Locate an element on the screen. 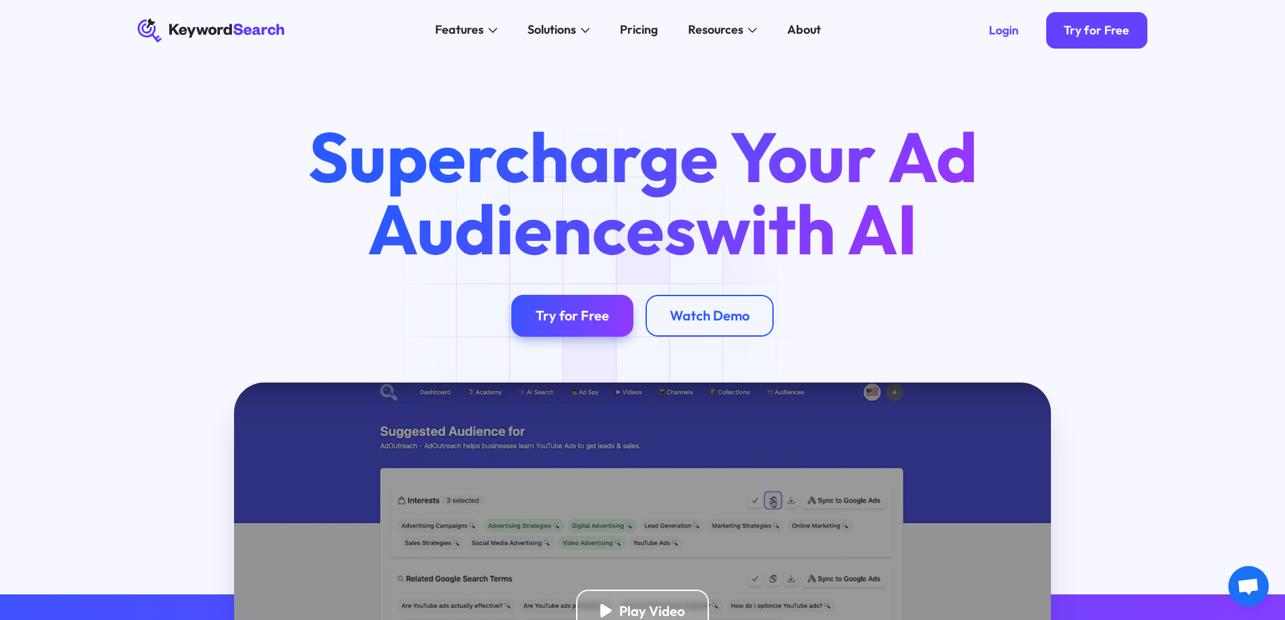 The width and height of the screenshot is (1285, 620). span: with AI is located at coordinates (807, 229).